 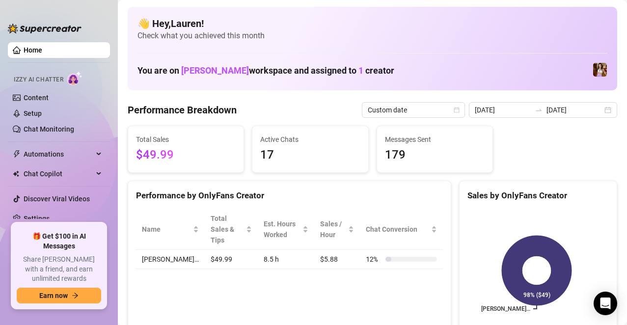 What do you see at coordinates (33, 50) in the screenshot?
I see `a: Home` at bounding box center [33, 50].